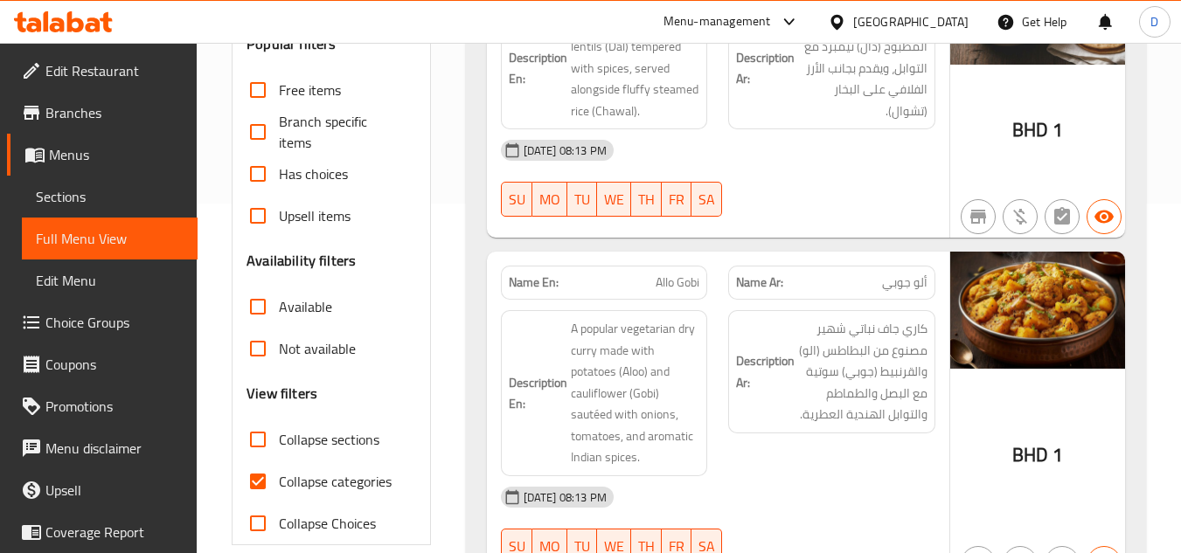 The width and height of the screenshot is (1181, 553). Describe the element at coordinates (717, 22) in the screenshot. I see `div: Menu-management` at that location.